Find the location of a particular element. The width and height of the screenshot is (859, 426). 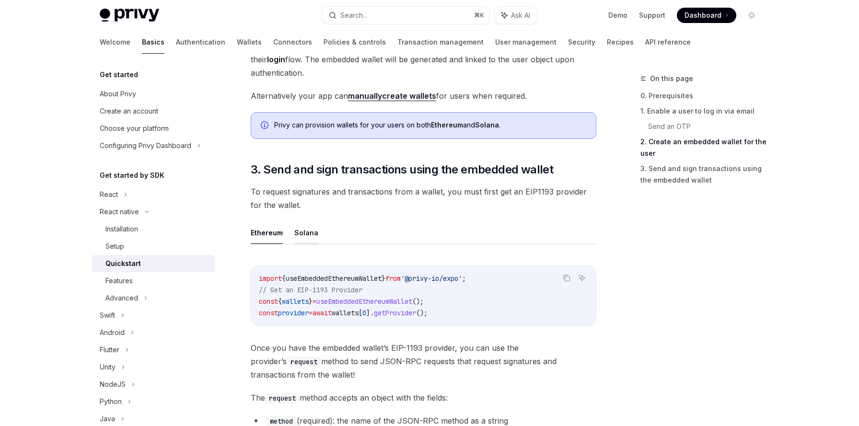

a: manuallycreate wallets is located at coordinates (392, 96).